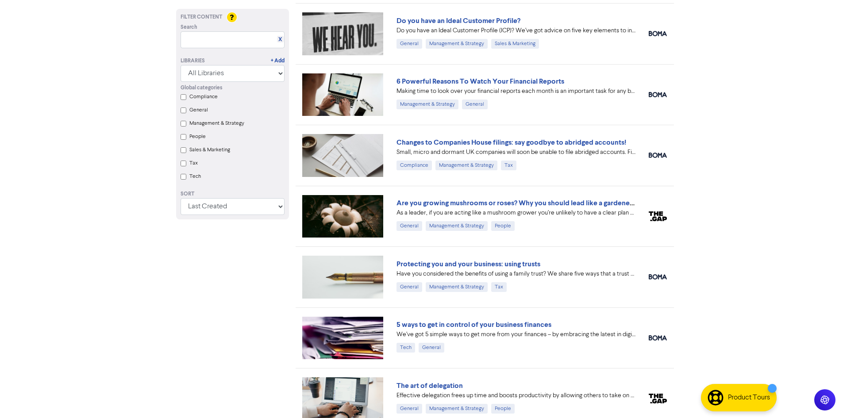 This screenshot has height=418, width=843. What do you see at coordinates (199, 110) in the screenshot?
I see `label: General` at bounding box center [199, 110].